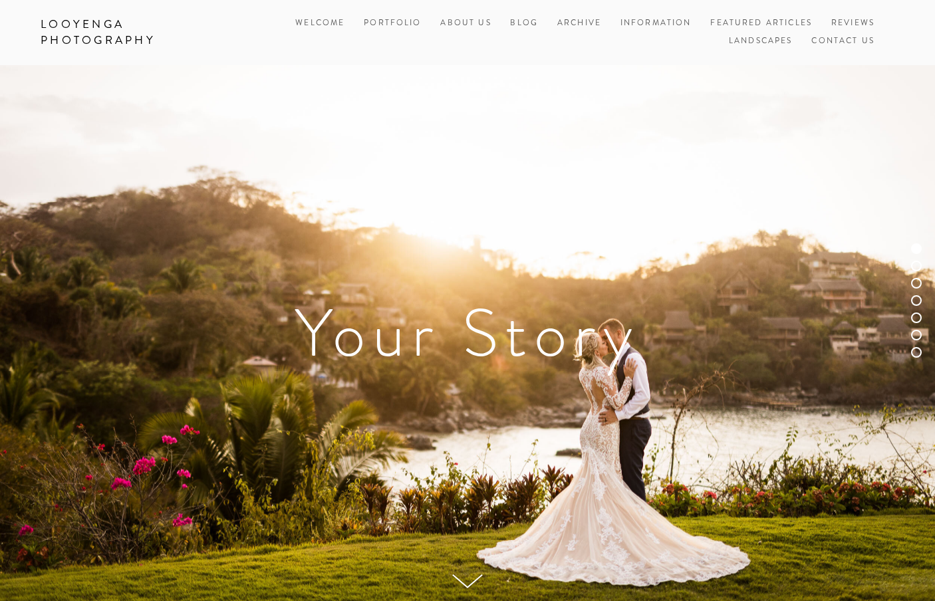 The image size is (935, 601). What do you see at coordinates (656, 23) in the screenshot?
I see `a: Information` at bounding box center [656, 23].